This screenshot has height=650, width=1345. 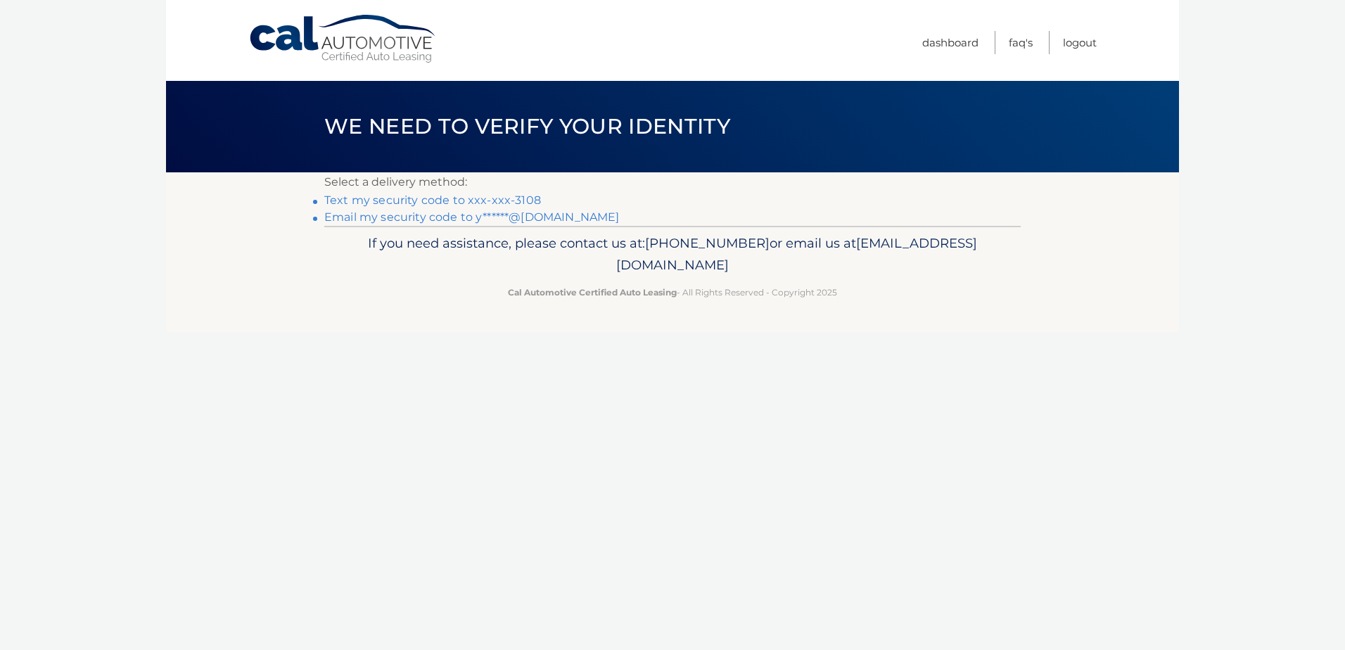 I want to click on a: Dashboard, so click(x=951, y=42).